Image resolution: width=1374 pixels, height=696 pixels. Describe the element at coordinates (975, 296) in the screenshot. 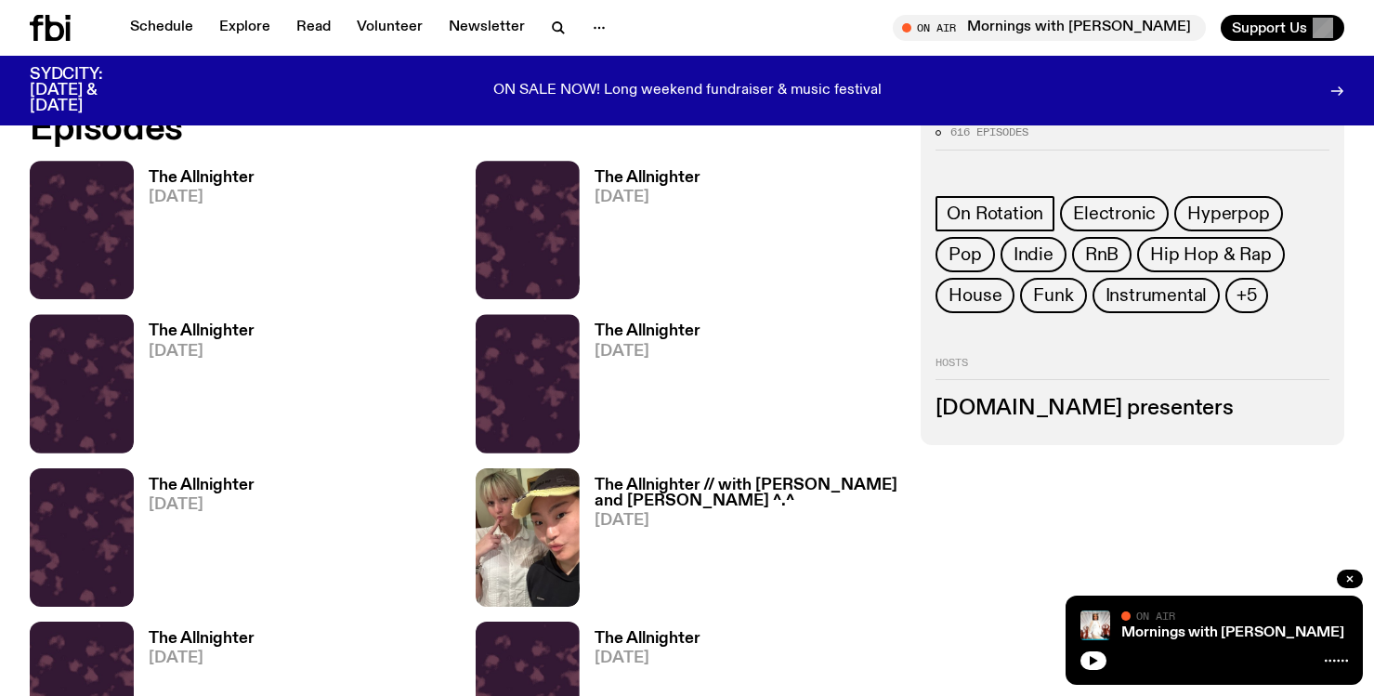

I see `a: House` at that location.